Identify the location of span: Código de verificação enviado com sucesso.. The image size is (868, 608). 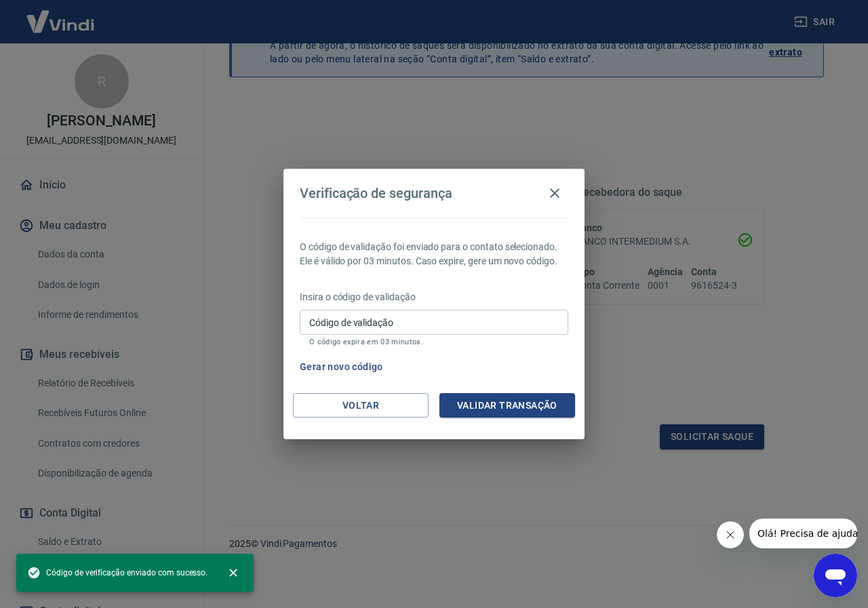
(117, 573).